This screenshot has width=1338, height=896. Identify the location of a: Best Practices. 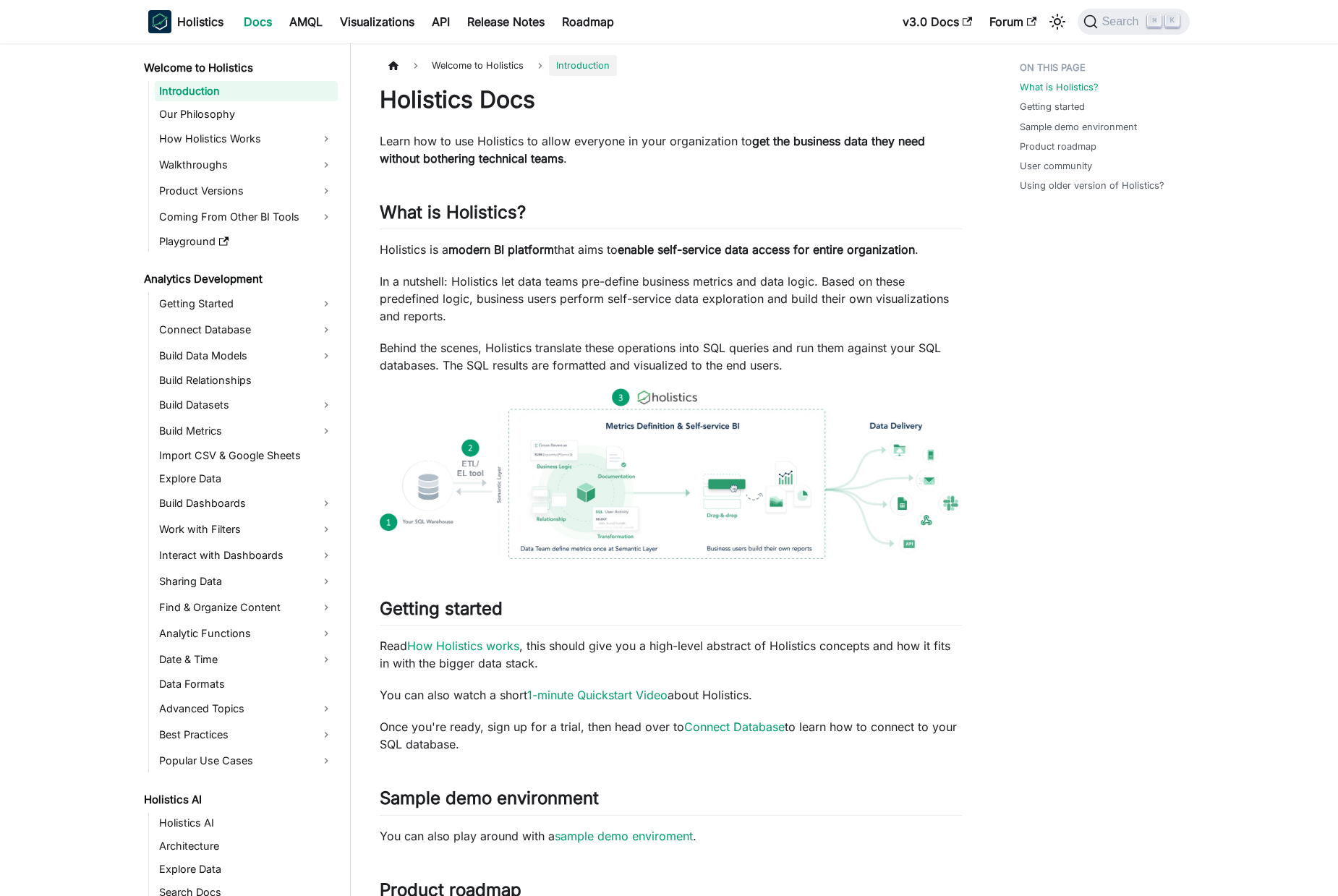
(246, 735).